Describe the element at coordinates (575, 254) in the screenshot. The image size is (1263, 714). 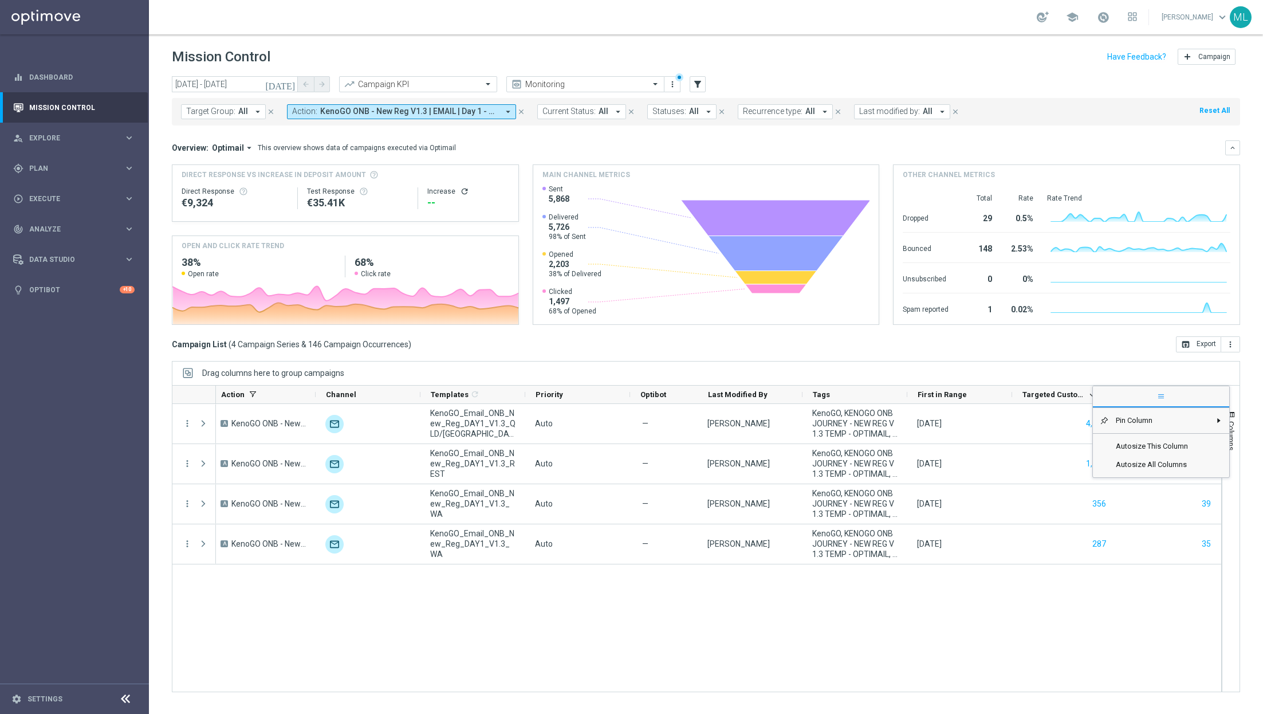
I see `span: Opened` at that location.